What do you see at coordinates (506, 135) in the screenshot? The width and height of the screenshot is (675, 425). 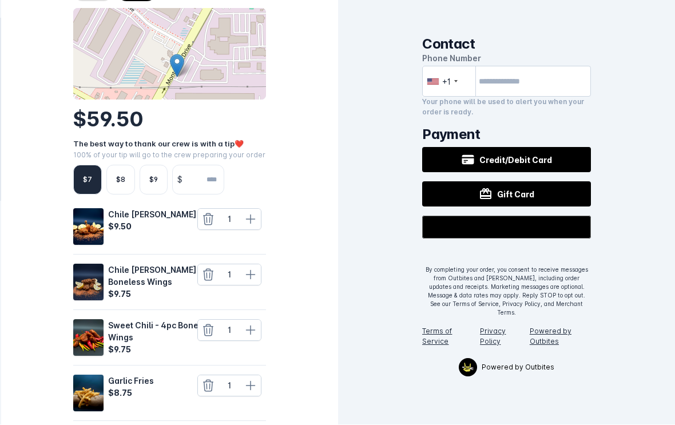 I see `h2: Payment` at bounding box center [506, 135].